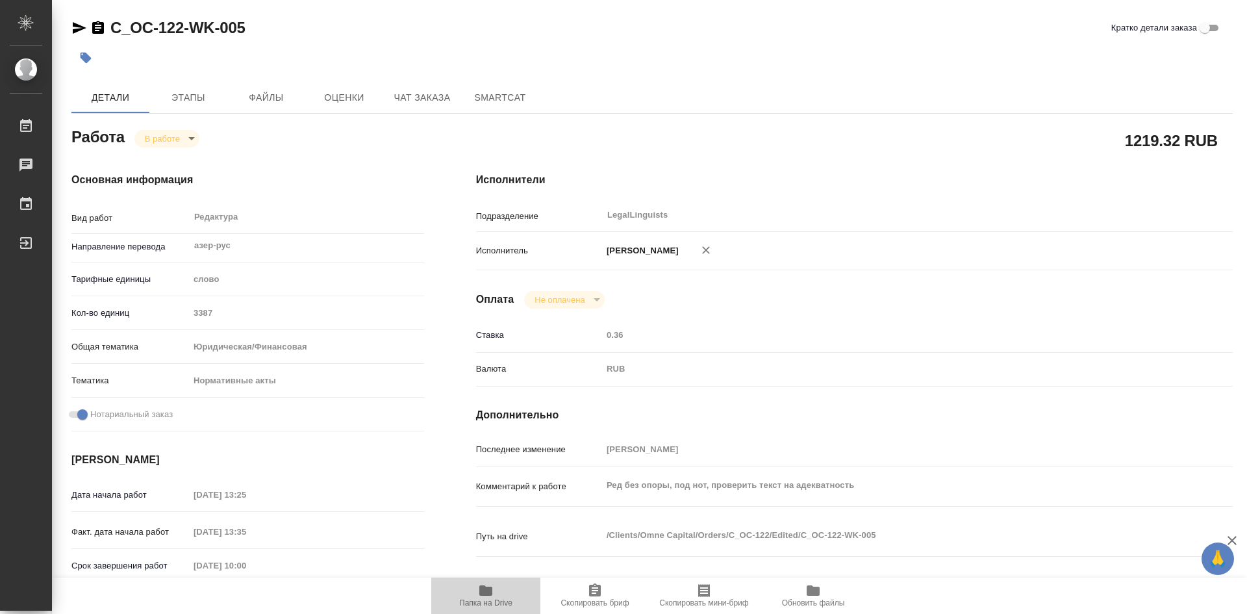 This screenshot has height=614, width=1247. Describe the element at coordinates (344, 97) in the screenshot. I see `span: Оценки` at that location.